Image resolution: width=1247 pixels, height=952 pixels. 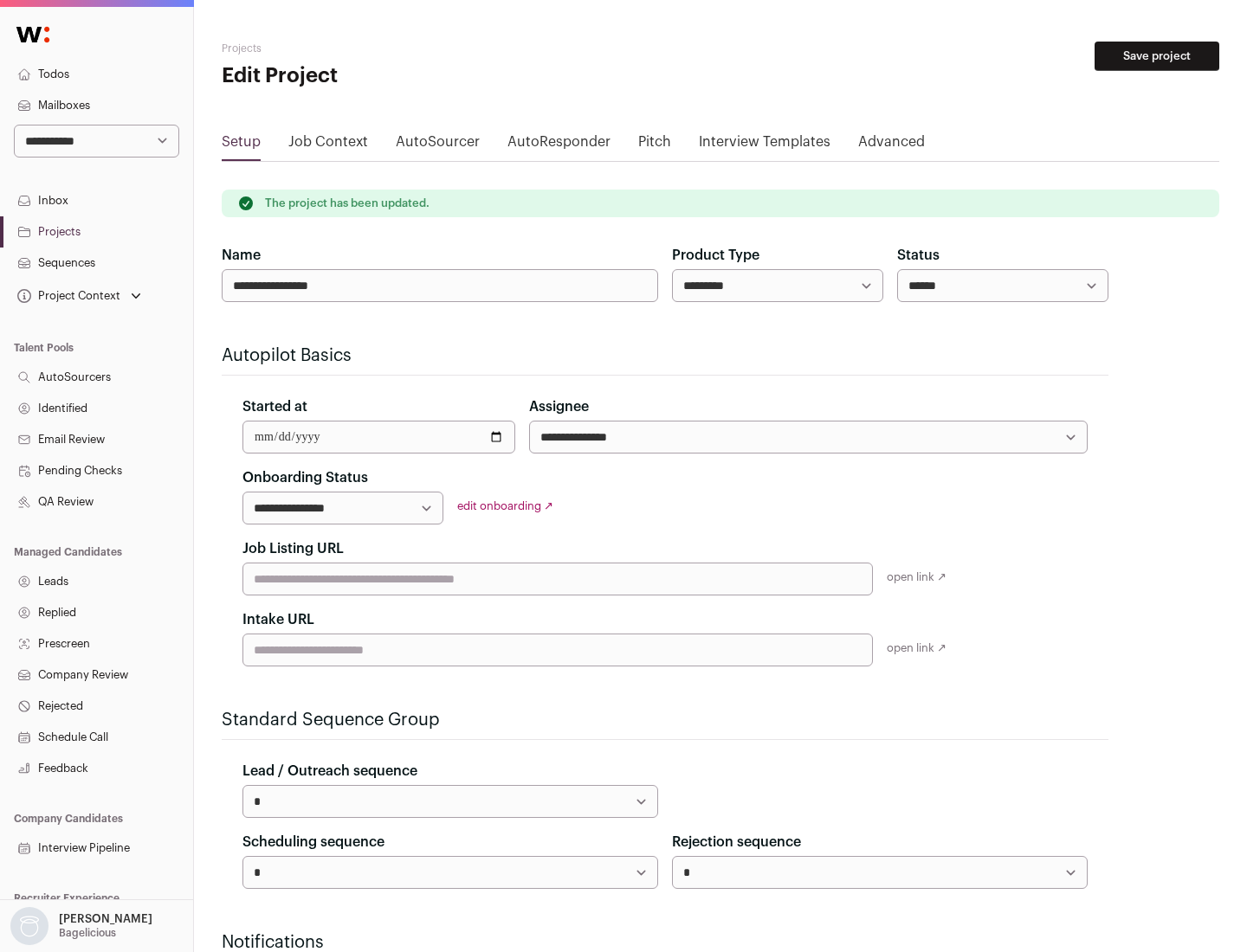 What do you see at coordinates (764, 145) in the screenshot?
I see `a: Interview Templates` at bounding box center [764, 145].